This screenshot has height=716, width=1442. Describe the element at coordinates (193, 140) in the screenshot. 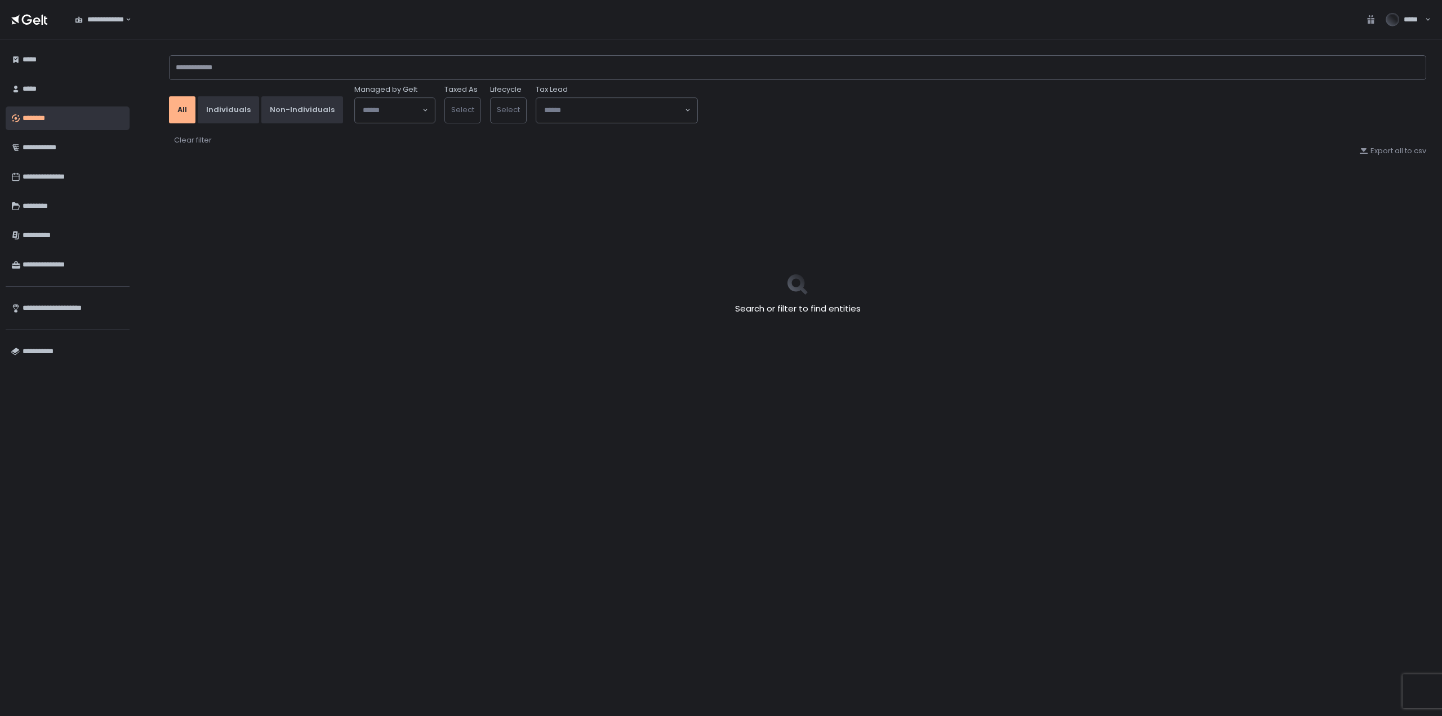

I see `div: Clear filter` at that location.